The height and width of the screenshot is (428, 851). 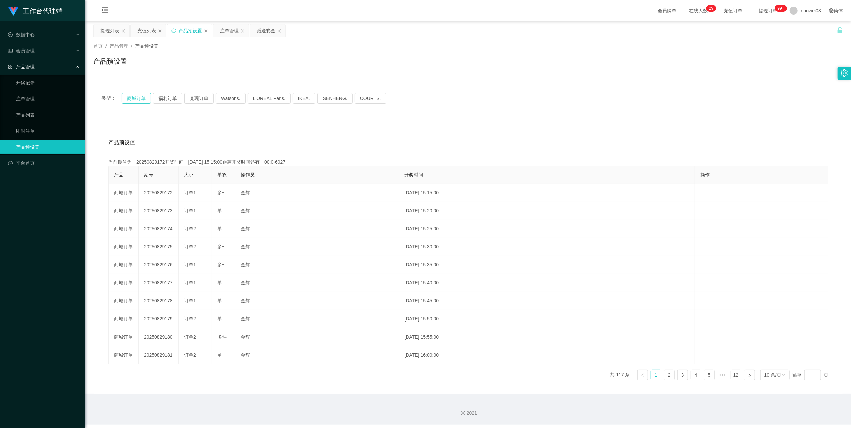 What do you see at coordinates (696, 375) in the screenshot?
I see `li: 4` at bounding box center [696, 375].